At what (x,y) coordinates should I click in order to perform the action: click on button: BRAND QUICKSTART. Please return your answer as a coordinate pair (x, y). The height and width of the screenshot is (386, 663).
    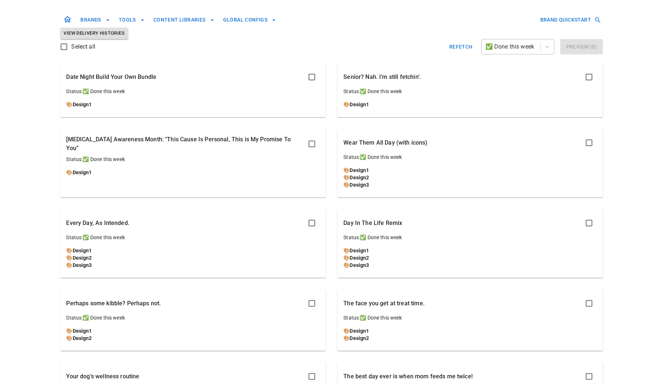
    Looking at the image, I should click on (570, 20).